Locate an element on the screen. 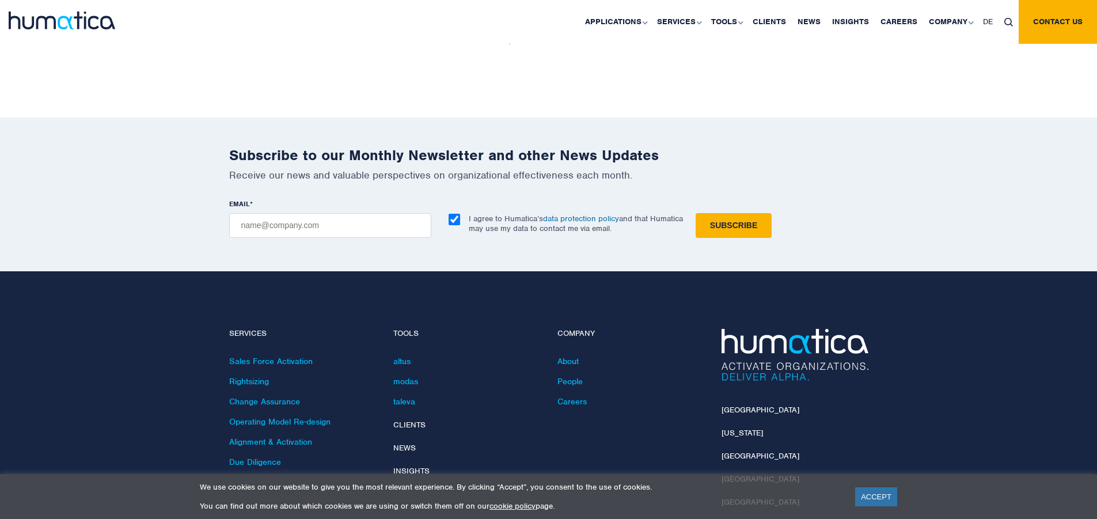  a: Operating Model Re-design is located at coordinates (280, 422).